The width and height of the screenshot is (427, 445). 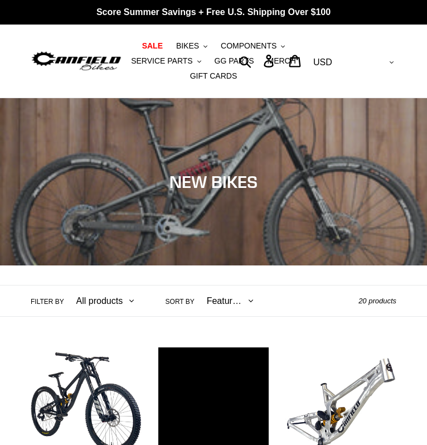 What do you see at coordinates (162, 61) in the screenshot?
I see `span: SERVICE PARTS` at bounding box center [162, 61].